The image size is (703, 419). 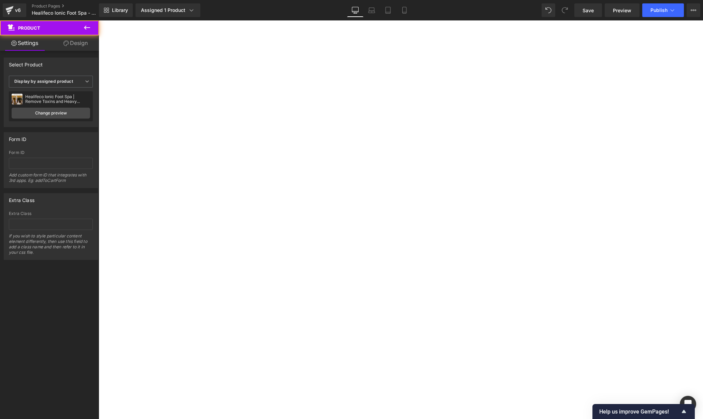 What do you see at coordinates (51, 113) in the screenshot?
I see `a: Change preview` at bounding box center [51, 113].